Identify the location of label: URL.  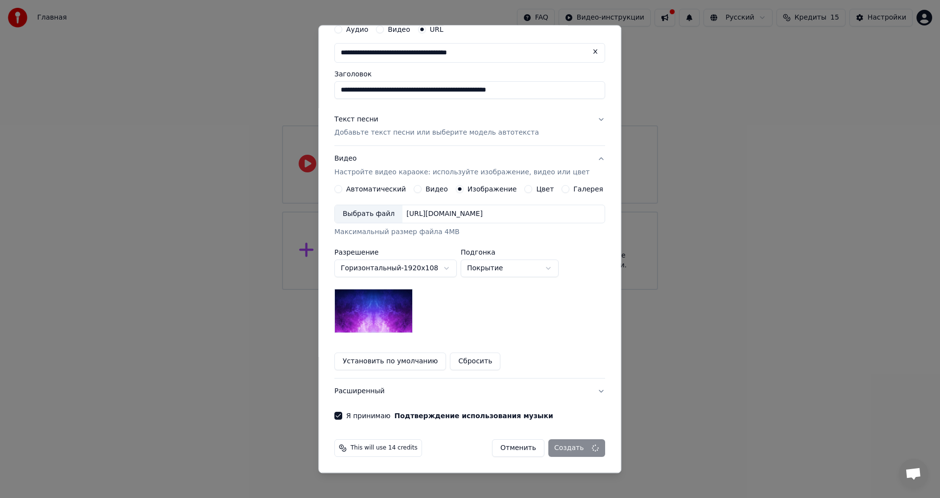
(437, 29).